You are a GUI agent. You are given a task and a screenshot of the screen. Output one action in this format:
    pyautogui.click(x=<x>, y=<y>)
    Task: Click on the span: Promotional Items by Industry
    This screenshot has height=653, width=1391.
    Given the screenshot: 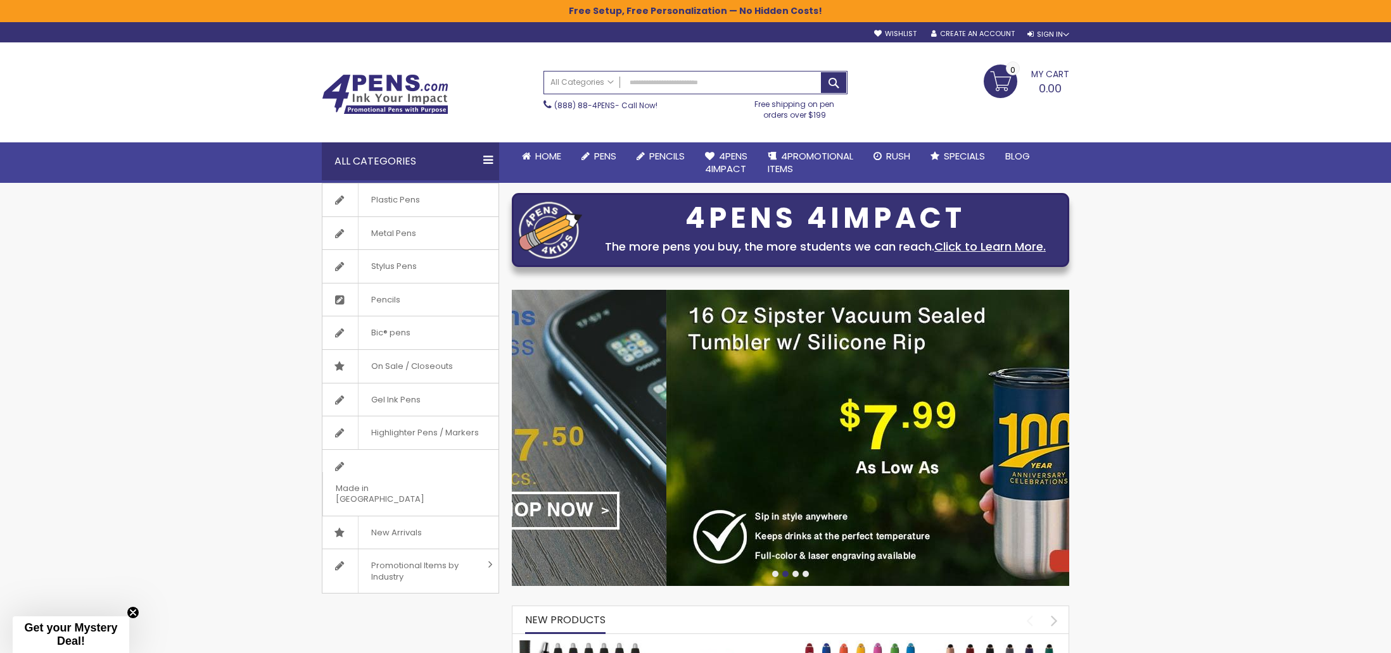 What is the action you would take?
    pyautogui.click(x=420, y=571)
    